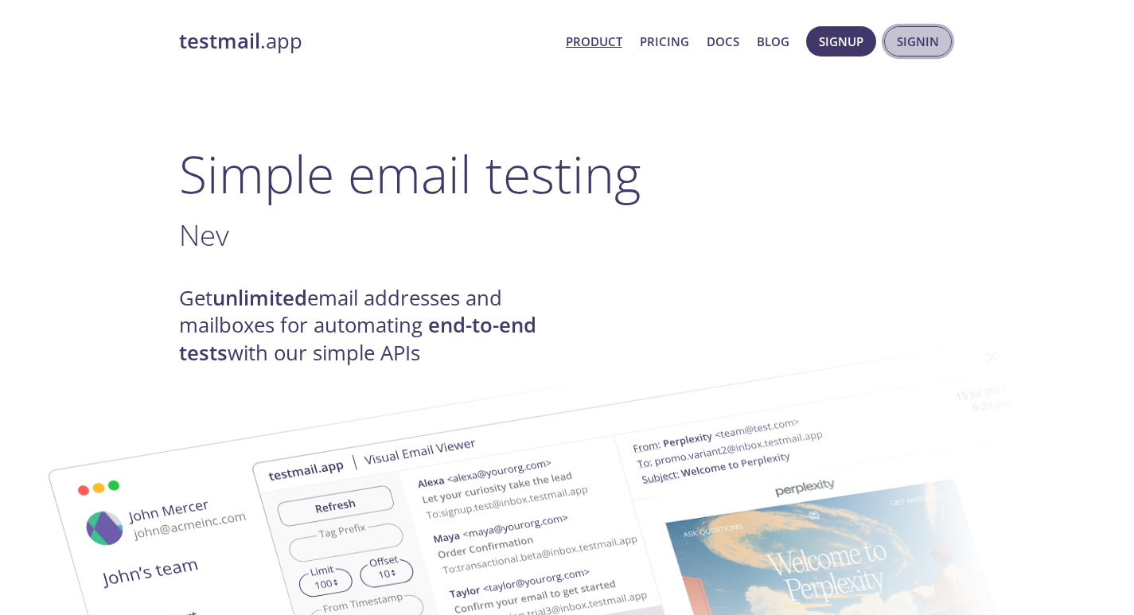 The image size is (1134, 615). Describe the element at coordinates (918, 41) in the screenshot. I see `button: Signin` at that location.